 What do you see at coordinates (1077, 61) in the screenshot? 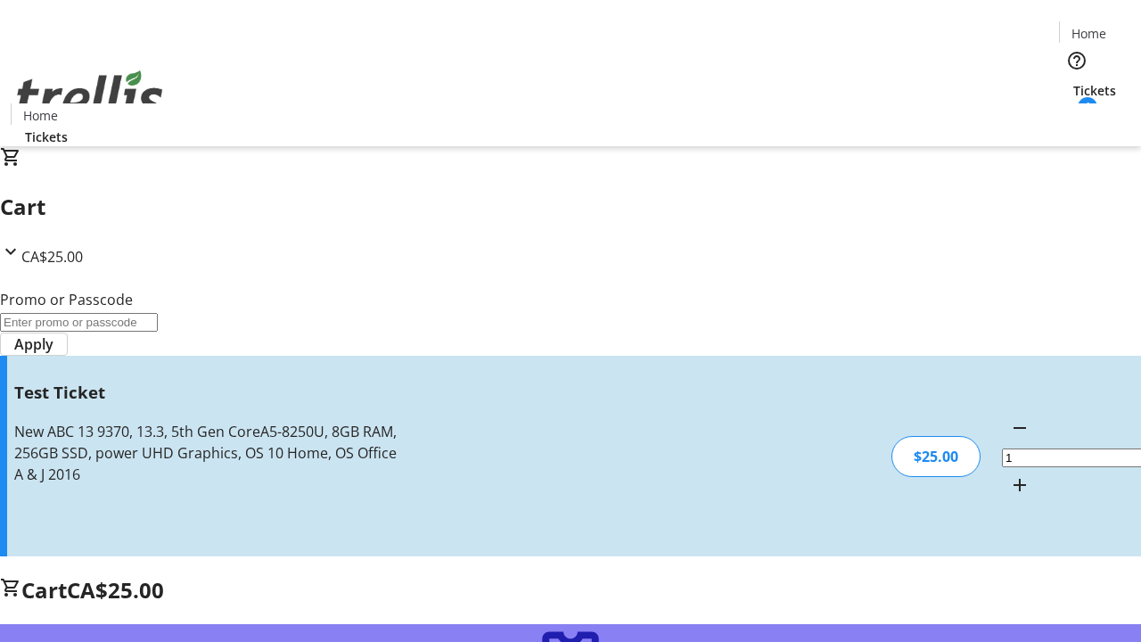
I see `button: Help` at bounding box center [1077, 61].